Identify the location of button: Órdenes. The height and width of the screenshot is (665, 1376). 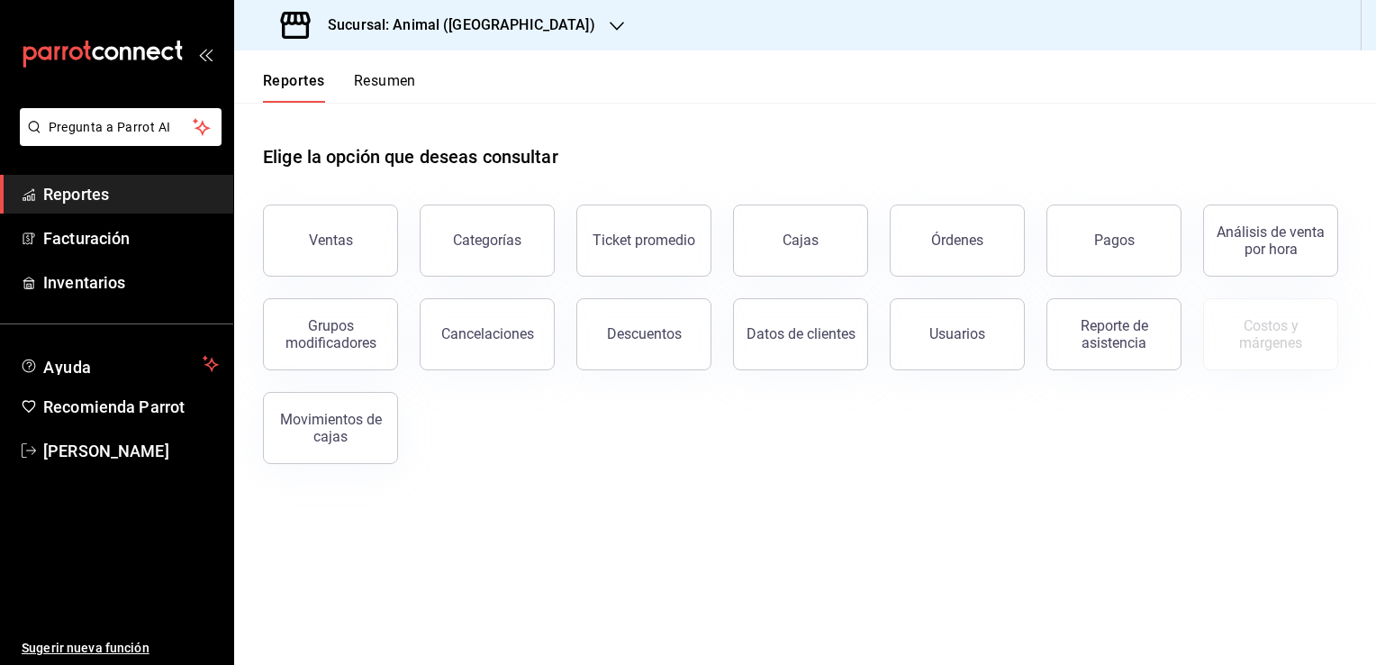
(958, 241).